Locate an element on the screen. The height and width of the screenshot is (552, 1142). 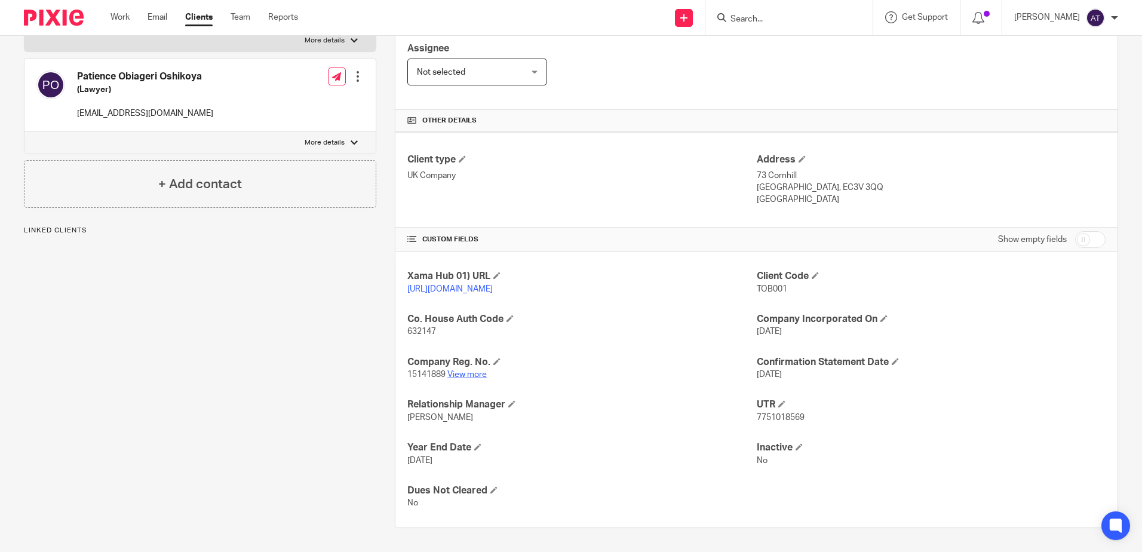
h4: Company Reg. No. is located at coordinates (581, 362).